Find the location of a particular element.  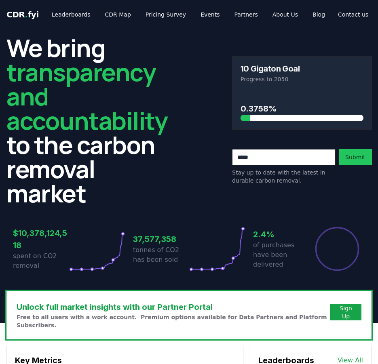

a: CDR.fyi is located at coordinates (23, 15).